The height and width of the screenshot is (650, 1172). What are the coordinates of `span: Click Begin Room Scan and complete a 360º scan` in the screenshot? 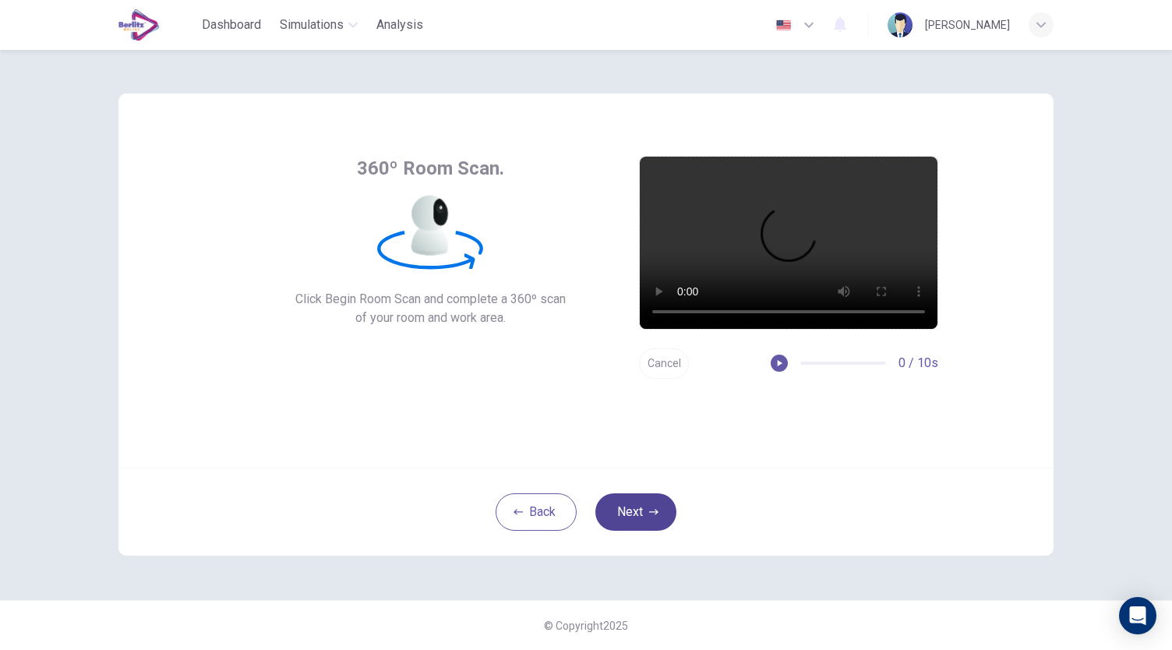 It's located at (430, 299).